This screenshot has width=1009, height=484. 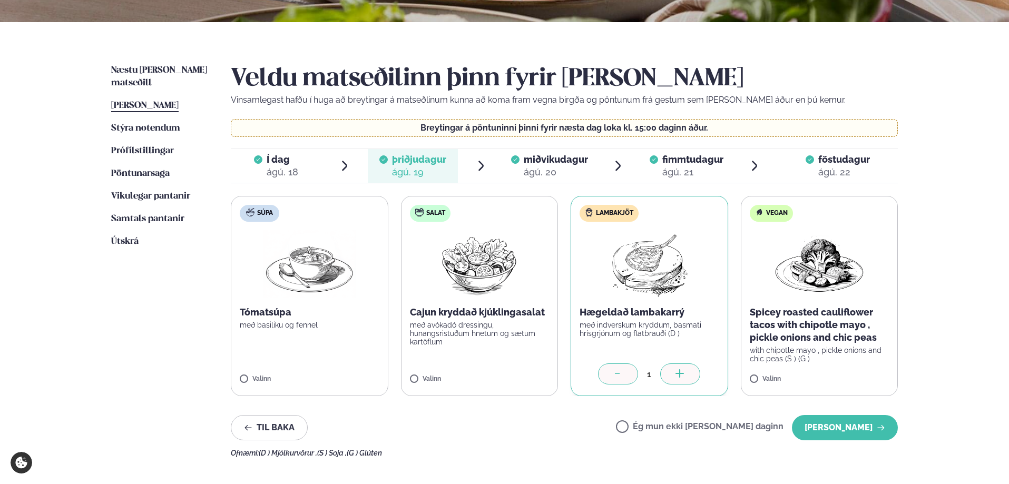 What do you see at coordinates (615, 213) in the screenshot?
I see `span: Lambakjöt` at bounding box center [615, 213].